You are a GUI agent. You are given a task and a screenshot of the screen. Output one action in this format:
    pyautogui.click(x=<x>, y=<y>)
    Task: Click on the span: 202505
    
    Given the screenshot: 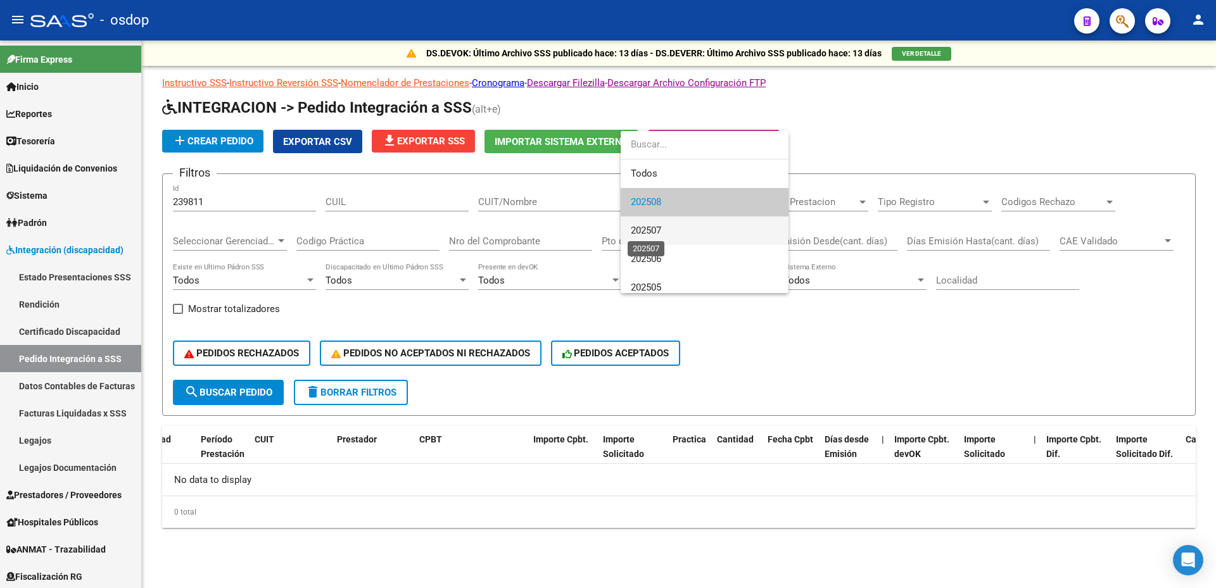 What is the action you would take?
    pyautogui.click(x=646, y=288)
    